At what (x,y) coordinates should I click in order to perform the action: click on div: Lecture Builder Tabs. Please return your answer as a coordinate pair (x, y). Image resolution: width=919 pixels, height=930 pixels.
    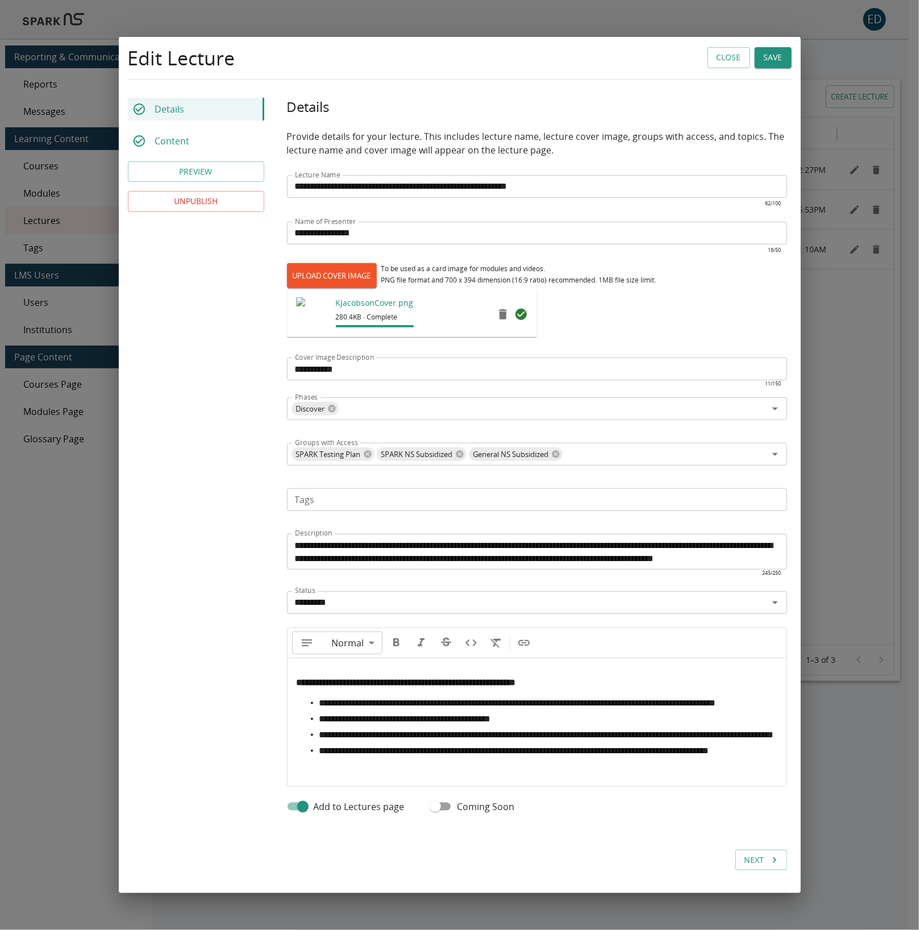
    Looking at the image, I should click on (196, 125).